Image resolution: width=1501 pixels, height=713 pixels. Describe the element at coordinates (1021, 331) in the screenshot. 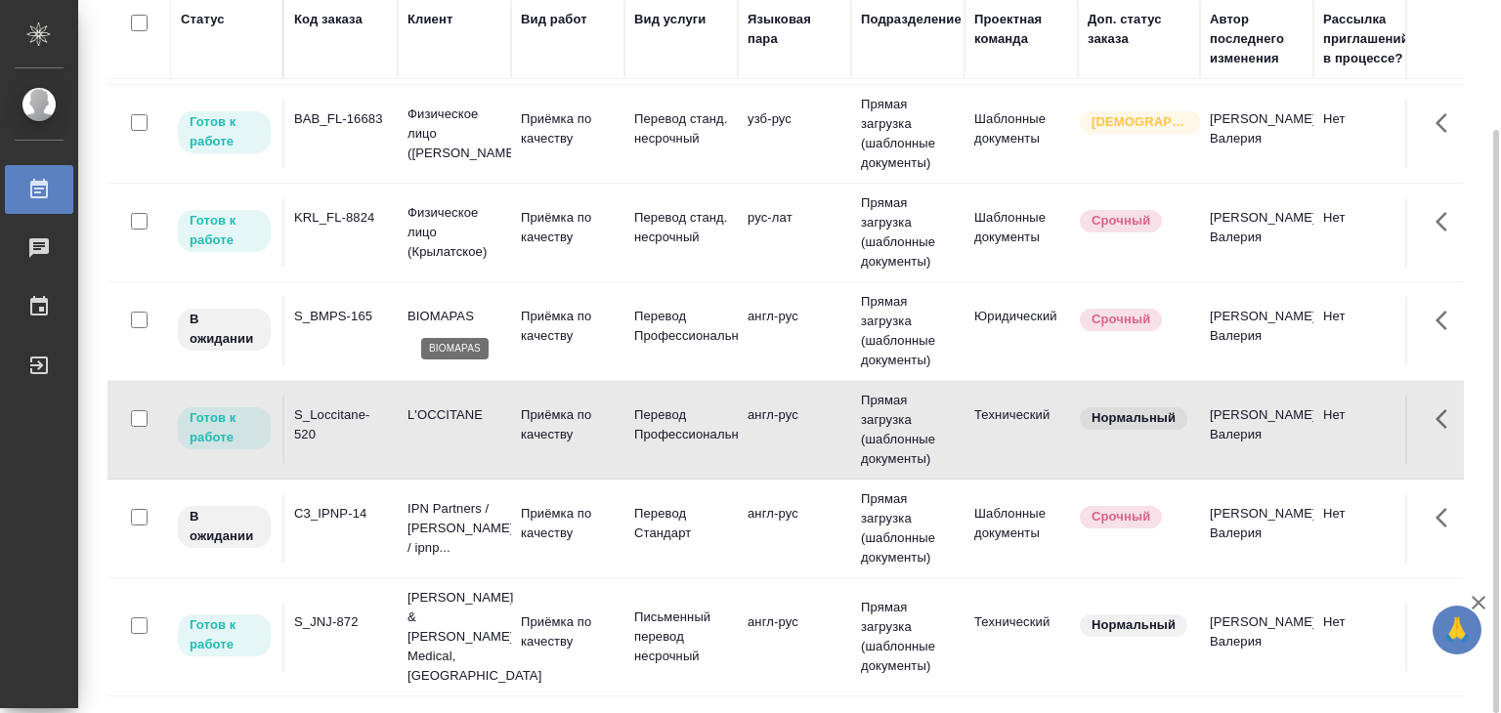

I see `td: Юридический` at that location.